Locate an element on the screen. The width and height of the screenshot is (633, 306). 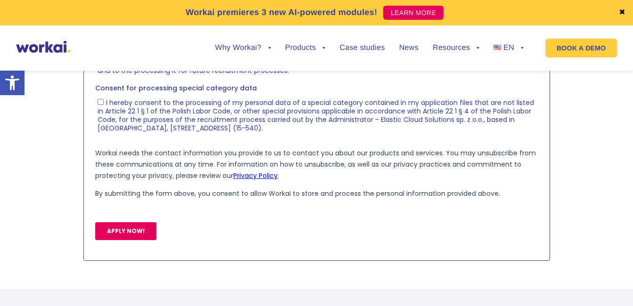
p: Workai premieres 3 new AI-powered modules! is located at coordinates (281, 12).